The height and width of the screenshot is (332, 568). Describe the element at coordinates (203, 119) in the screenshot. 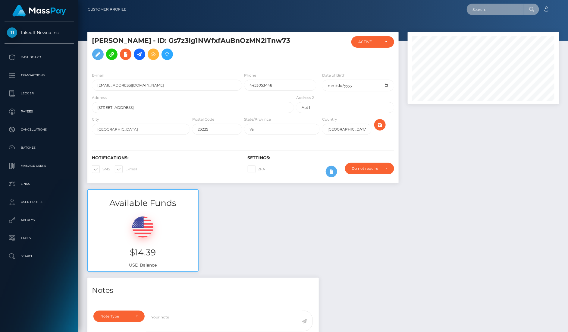

I see `label: Postal Code` at that location.